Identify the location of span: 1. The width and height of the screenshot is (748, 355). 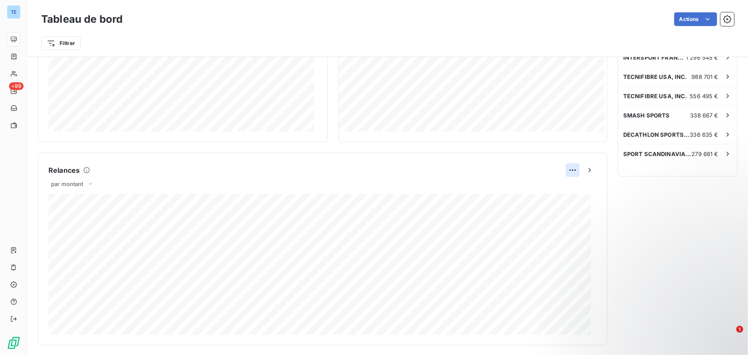
(740, 329).